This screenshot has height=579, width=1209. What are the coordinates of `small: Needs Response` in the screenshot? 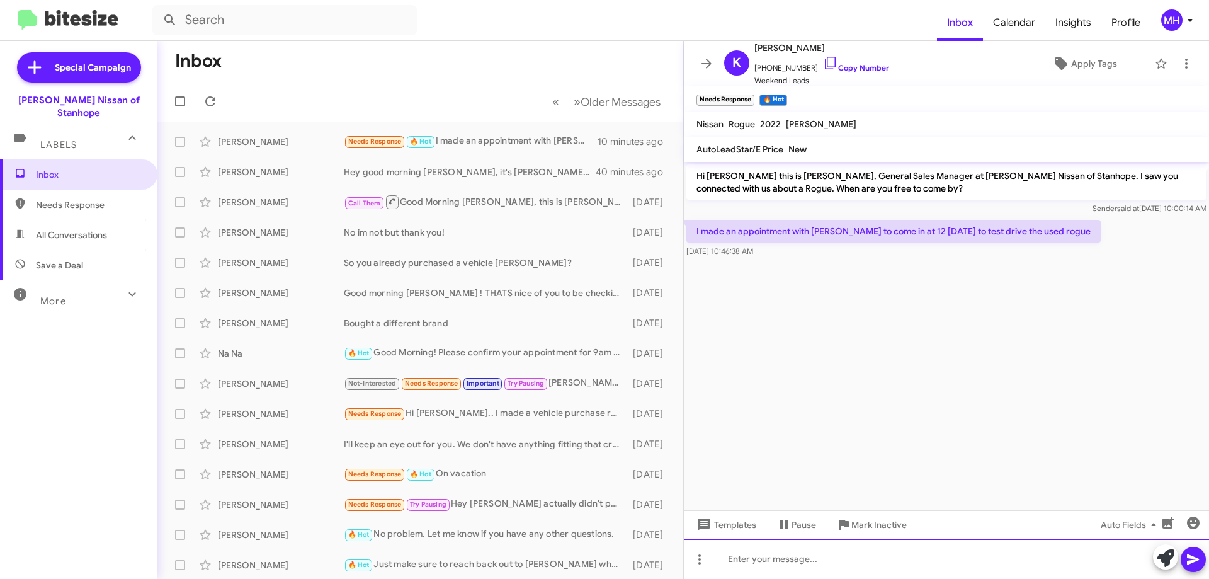 It's located at (726, 100).